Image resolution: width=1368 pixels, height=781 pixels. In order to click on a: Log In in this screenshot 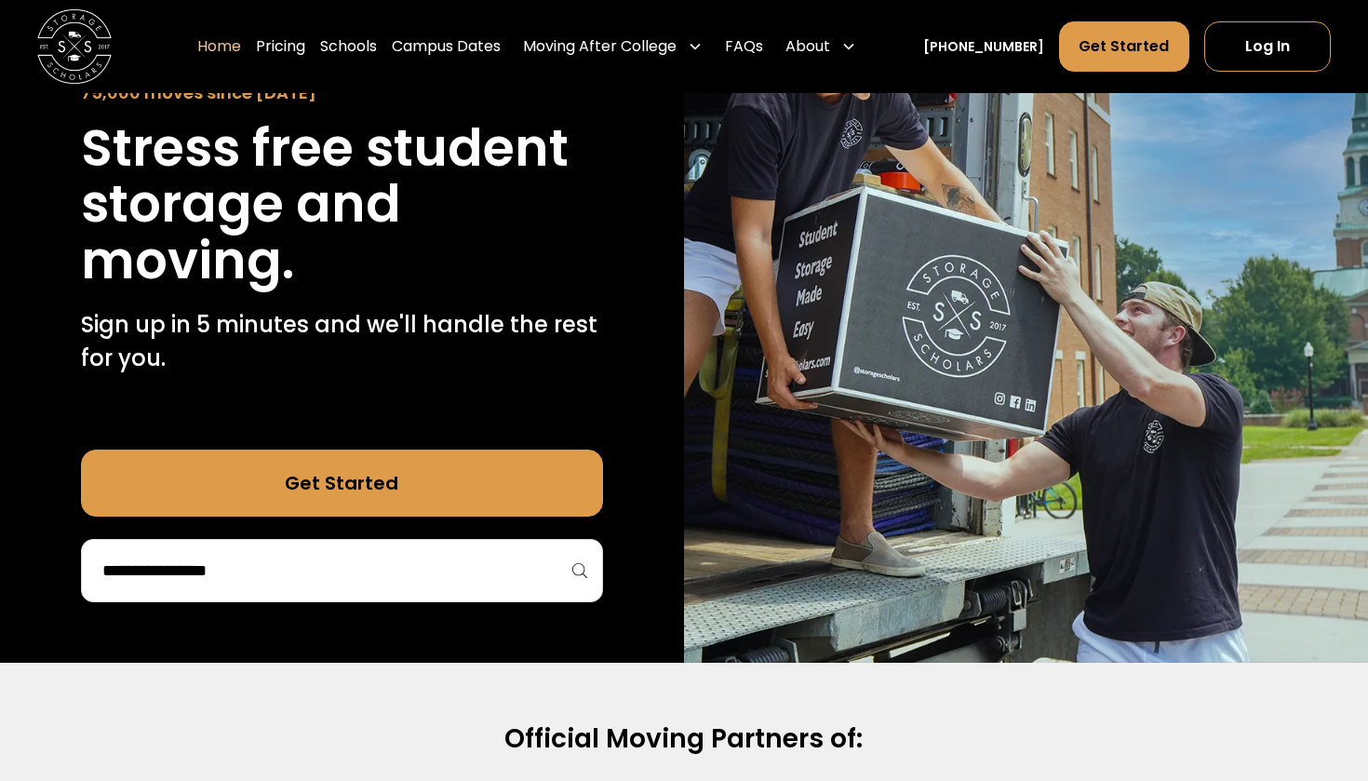, I will do `click(1268, 47)`.